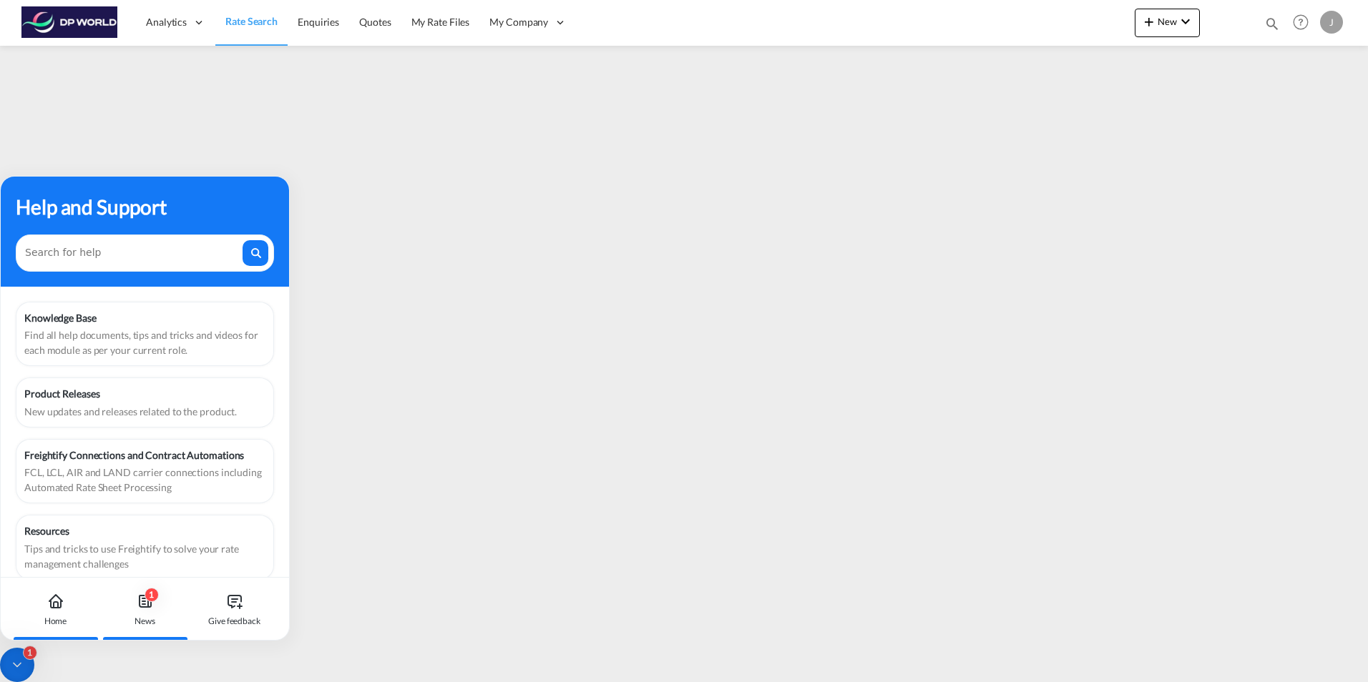 This screenshot has height=682, width=1368. What do you see at coordinates (1149, 21) in the screenshot?
I see `md-icon: icon-plus 400-fg` at bounding box center [1149, 21].